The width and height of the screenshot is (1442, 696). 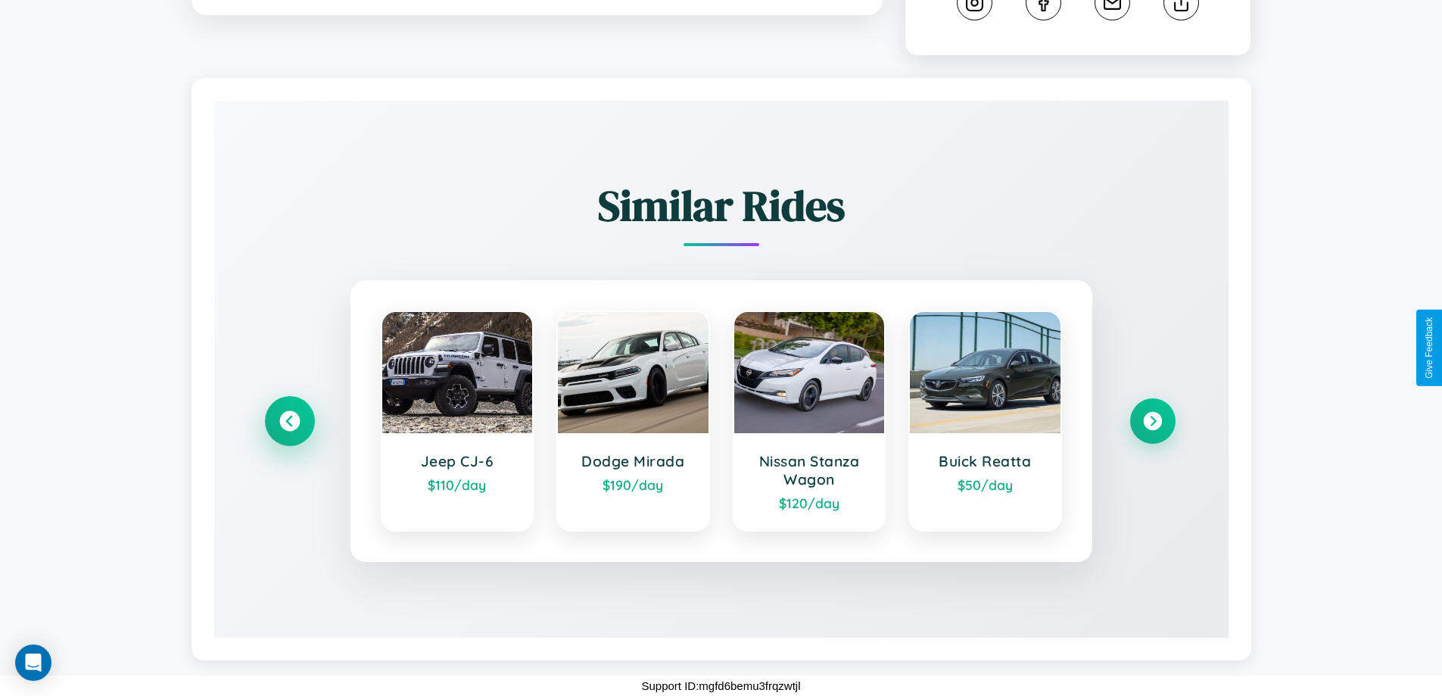 What do you see at coordinates (809, 470) in the screenshot?
I see `h3: Nissan Stanza Wagon` at bounding box center [809, 470].